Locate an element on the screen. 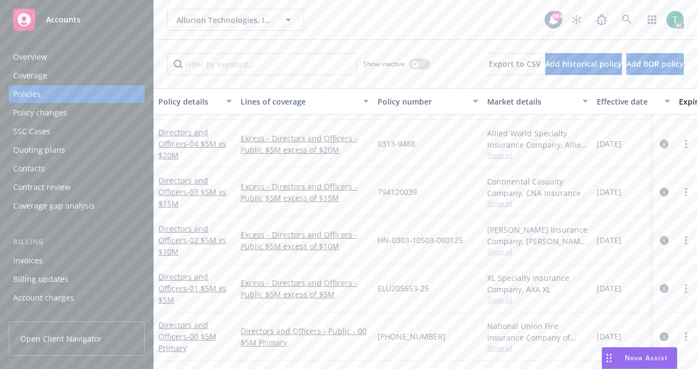 Image resolution: width=697 pixels, height=369 pixels. div: Policy details is located at coordinates (189, 101).